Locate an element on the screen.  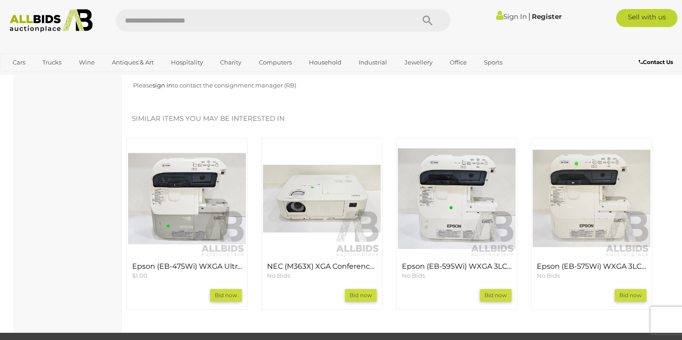
h4: Epson (EB-595Wi) WXGA 3LCD Projector is located at coordinates (456, 267).